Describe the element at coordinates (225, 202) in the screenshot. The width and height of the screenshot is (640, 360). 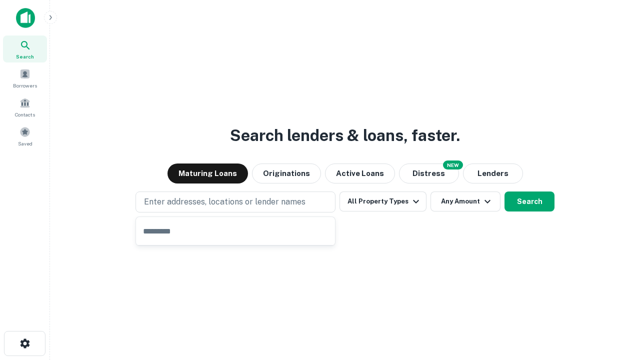
I see `p: Enter addresses, locations or lender names` at that location.